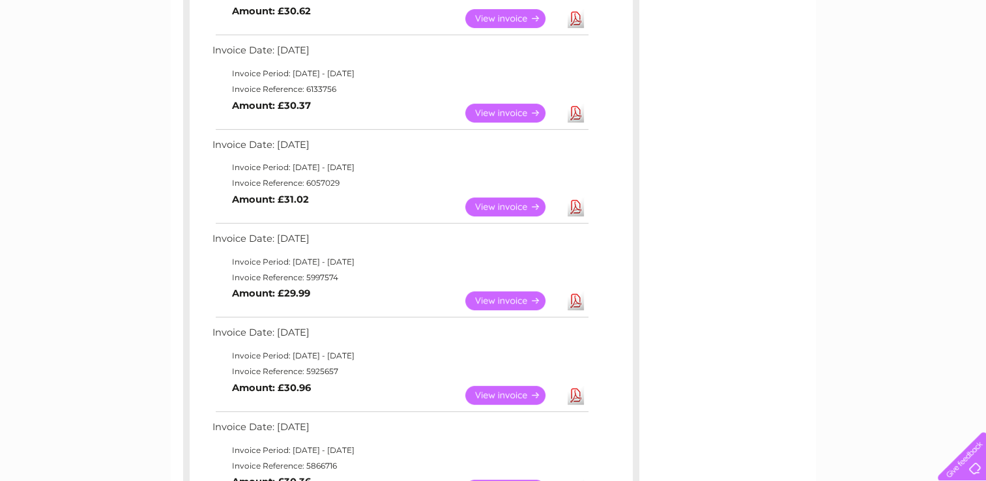 This screenshot has width=986, height=481. I want to click on td: Invoice Reference: 5997574, so click(399, 278).